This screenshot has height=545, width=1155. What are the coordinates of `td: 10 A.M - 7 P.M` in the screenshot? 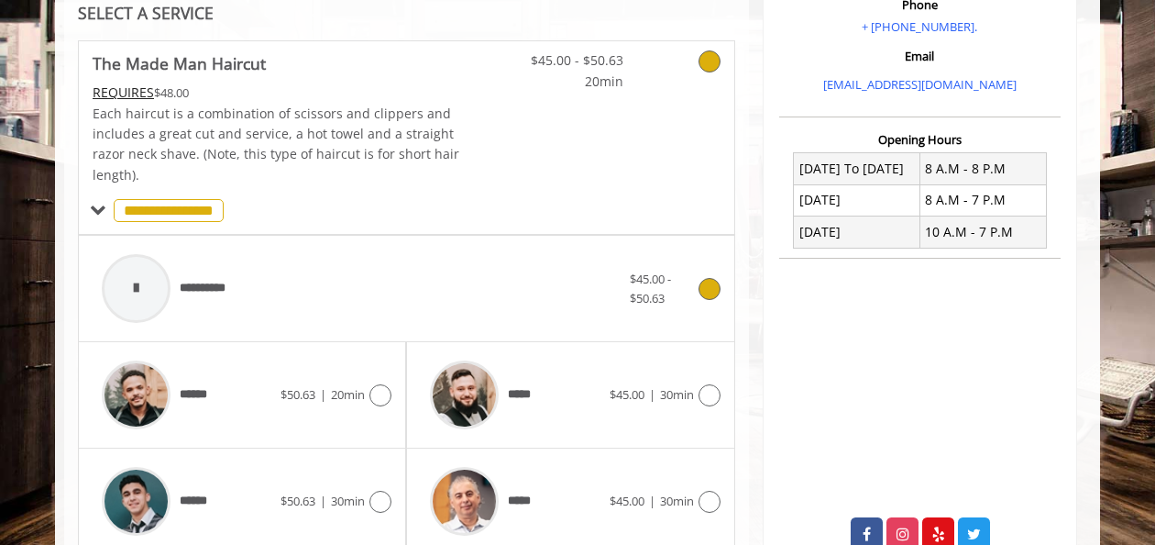 It's located at (983, 232).